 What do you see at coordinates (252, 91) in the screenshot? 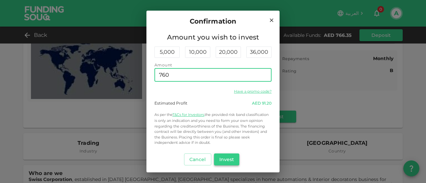
I see `a: Have a promo code?` at bounding box center [252, 91].